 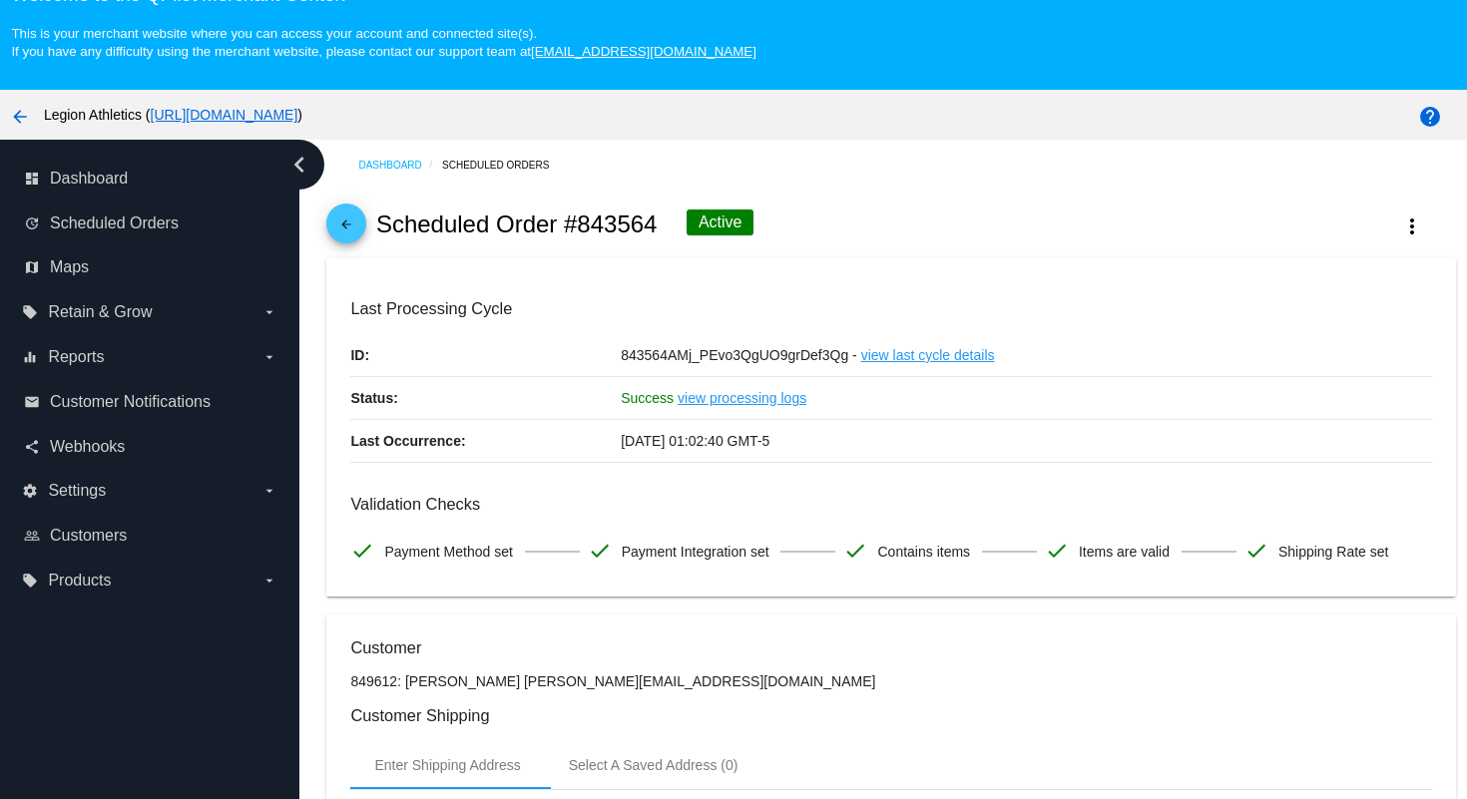 I want to click on span: Settings, so click(x=77, y=491).